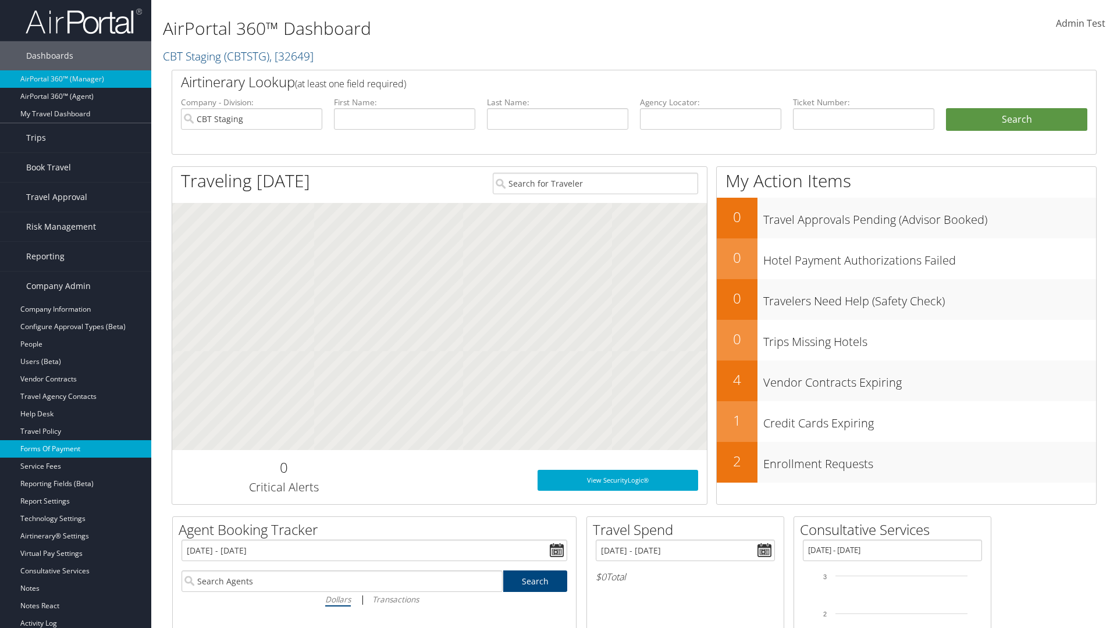 The width and height of the screenshot is (1117, 628). Describe the element at coordinates (1081, 23) in the screenshot. I see `span: Admin Test` at that location.